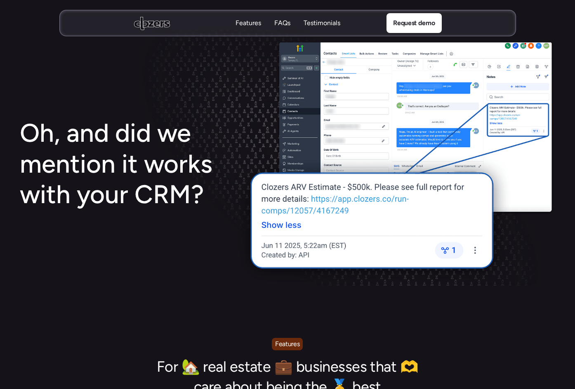  Describe the element at coordinates (321, 23) in the screenshot. I see `a: TestimonialsTestimonials` at that location.